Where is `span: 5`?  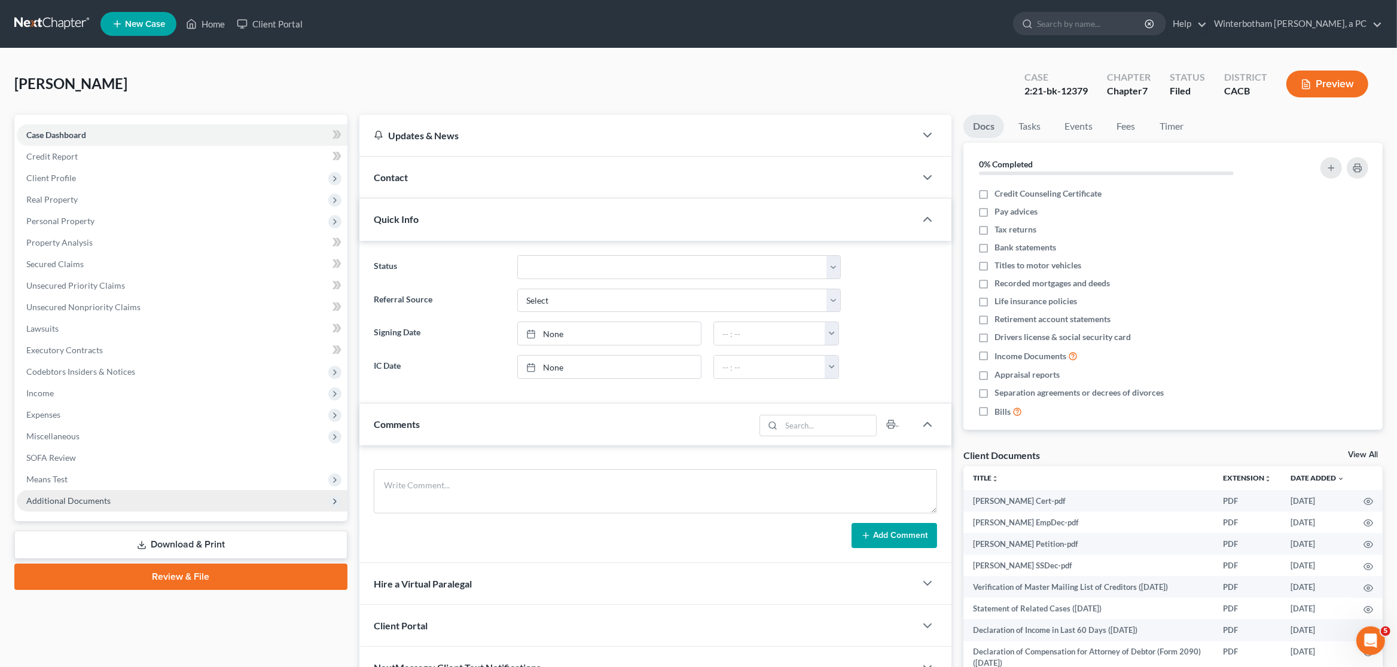
span: 5 is located at coordinates (1386, 632).